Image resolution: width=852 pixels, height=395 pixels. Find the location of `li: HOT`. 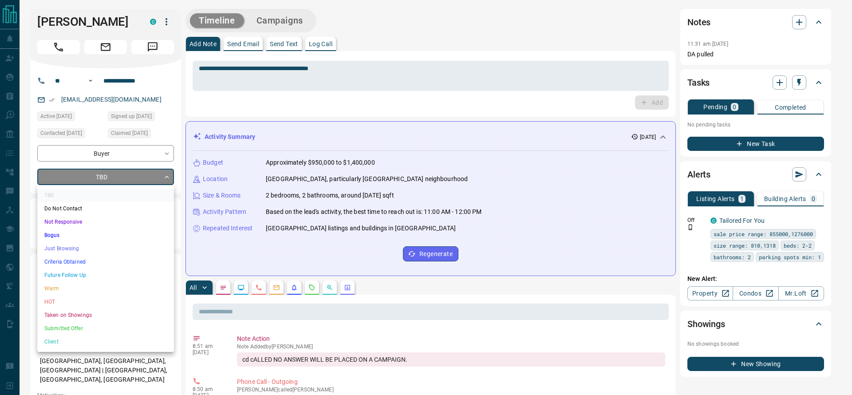

li: HOT is located at coordinates (106, 302).